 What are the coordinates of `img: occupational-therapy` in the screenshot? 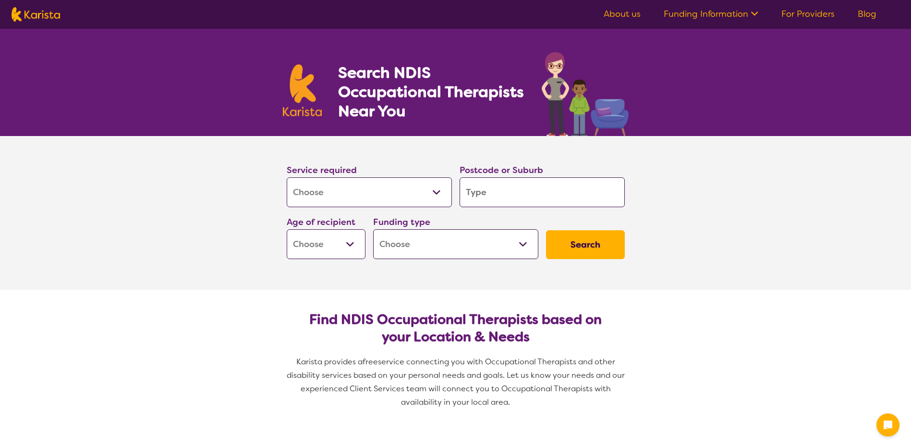 It's located at (585, 94).